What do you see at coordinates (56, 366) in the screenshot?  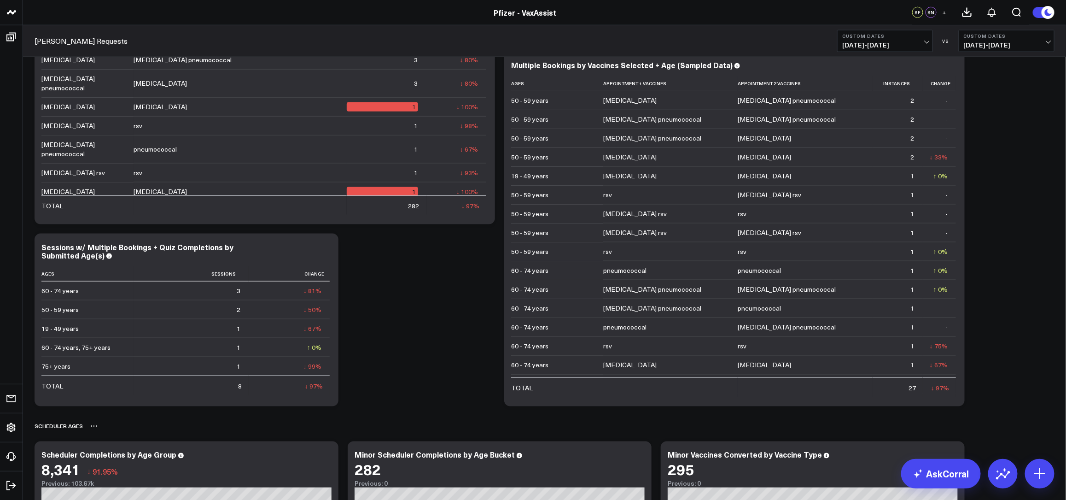 I see `div: 75+ years` at bounding box center [56, 366].